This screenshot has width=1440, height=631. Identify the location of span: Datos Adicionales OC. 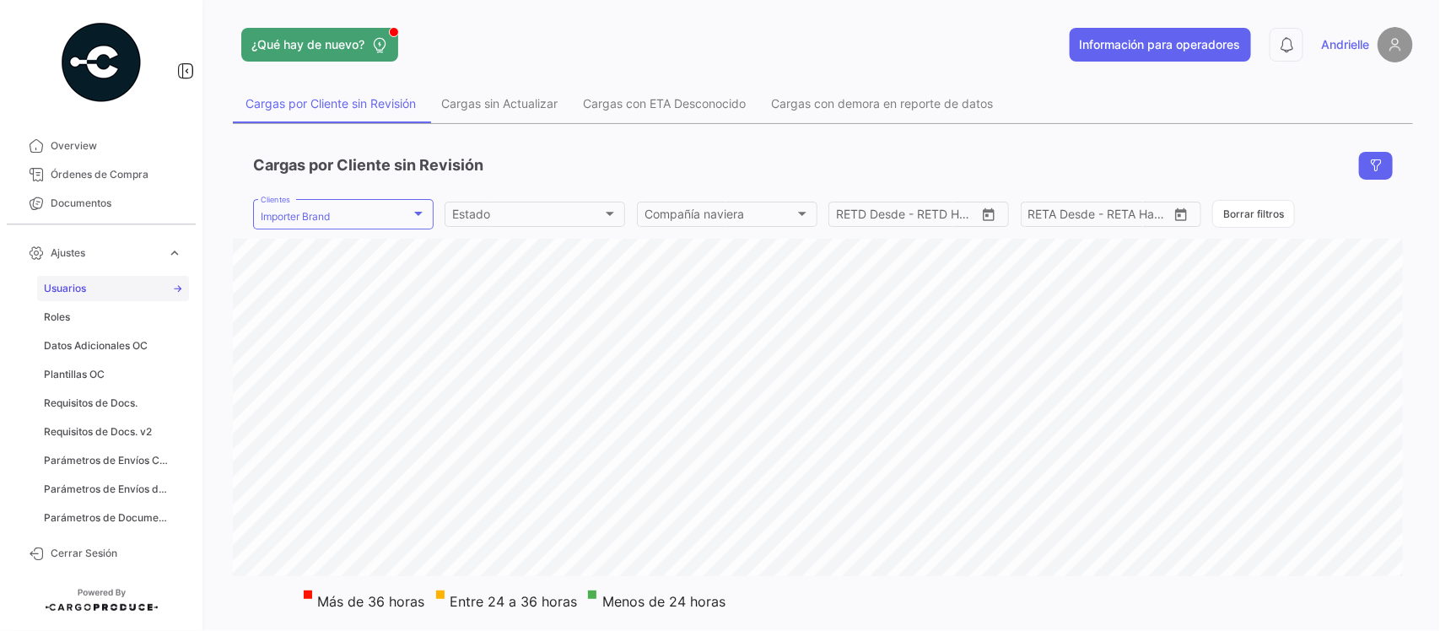
(95, 346).